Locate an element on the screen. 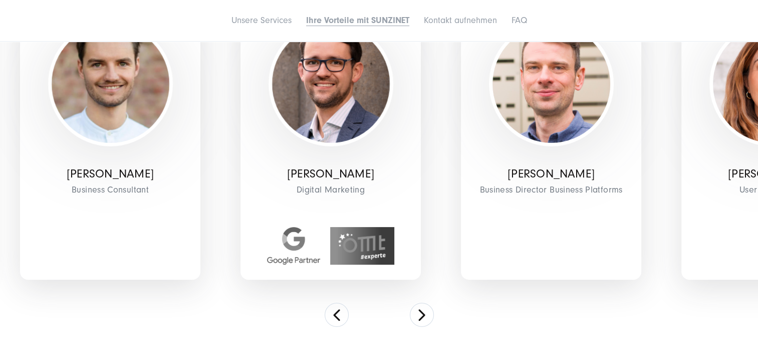 The height and width of the screenshot is (355, 758). img: Google Partner Agentur - Digitalagentur für Digital Marketing und Strategie SUNZINET is located at coordinates (294, 245).